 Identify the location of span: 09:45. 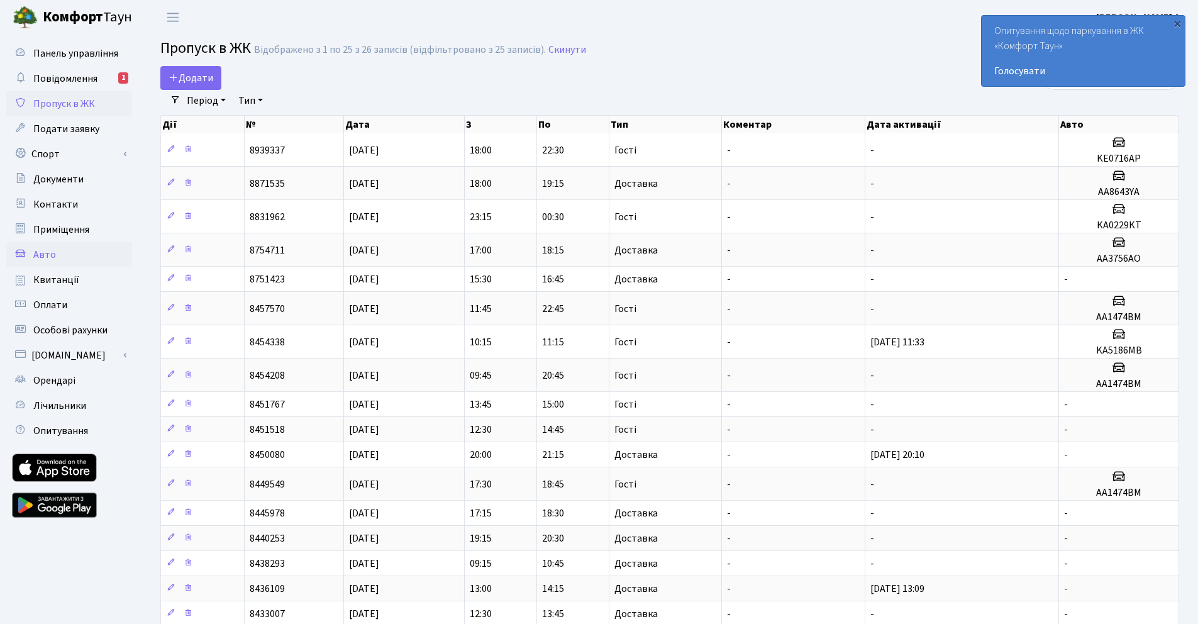
(480, 375).